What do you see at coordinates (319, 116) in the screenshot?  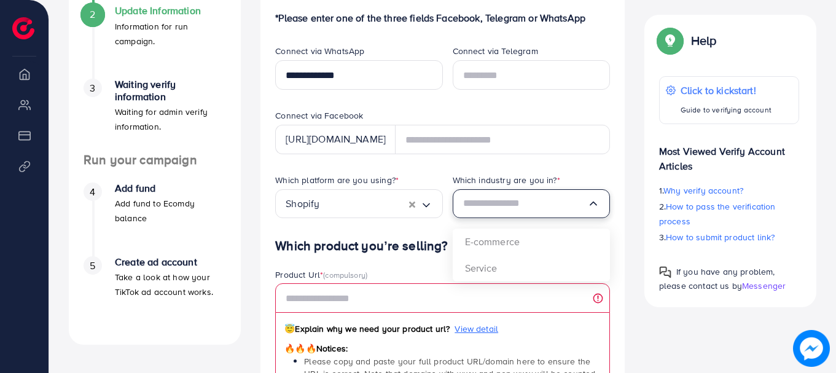 I see `label: Connect via Facebook` at bounding box center [319, 116].